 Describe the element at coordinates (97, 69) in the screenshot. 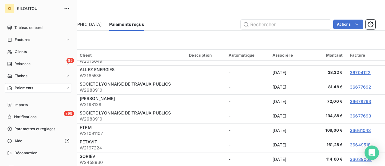

I see `span: ALLEZ ENERGIES` at that location.